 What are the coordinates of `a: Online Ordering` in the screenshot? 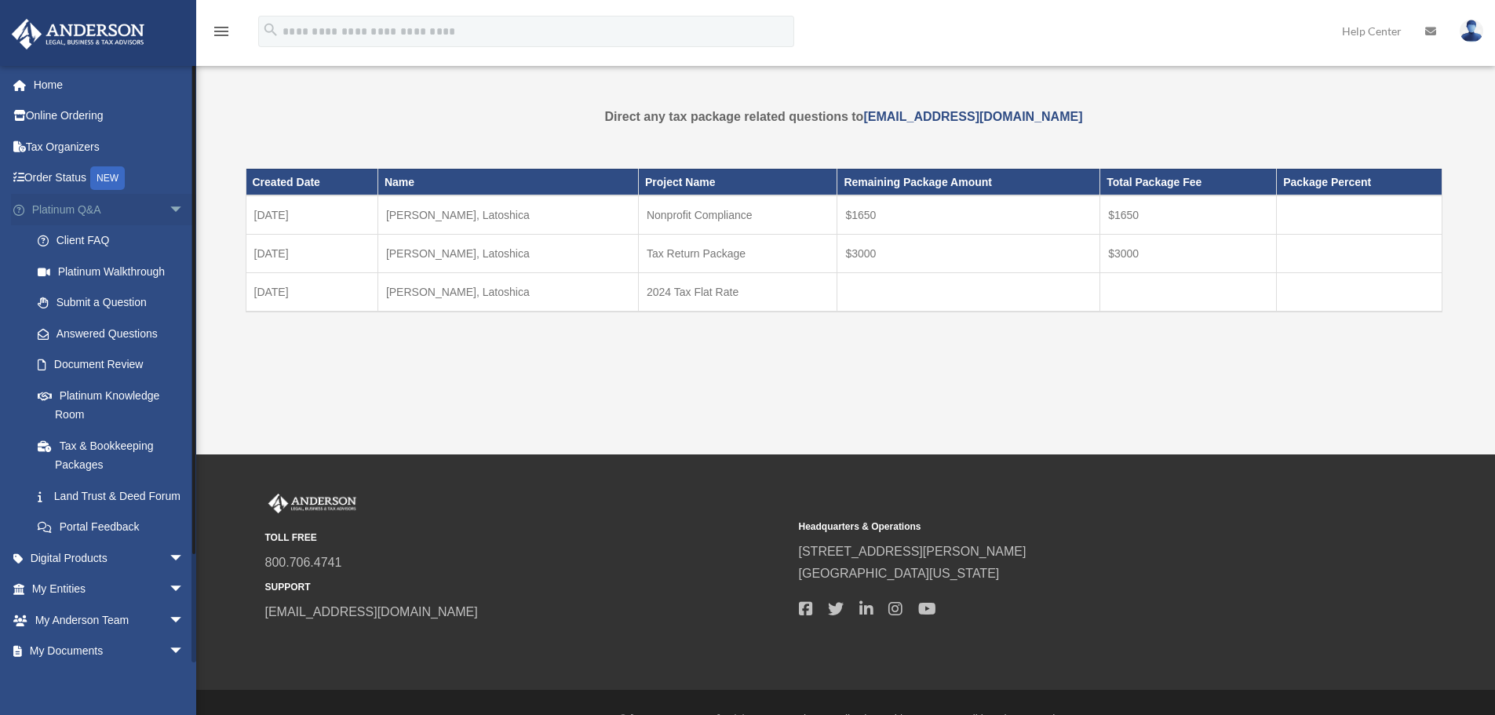 It's located at (109, 116).